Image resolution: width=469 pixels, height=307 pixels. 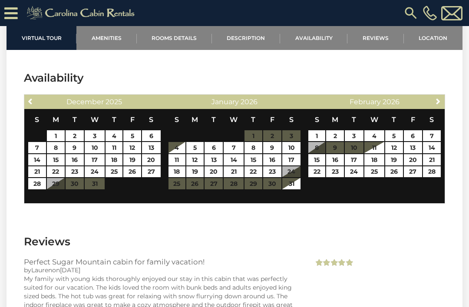 What do you see at coordinates (433, 38) in the screenshot?
I see `a: Location` at bounding box center [433, 38].